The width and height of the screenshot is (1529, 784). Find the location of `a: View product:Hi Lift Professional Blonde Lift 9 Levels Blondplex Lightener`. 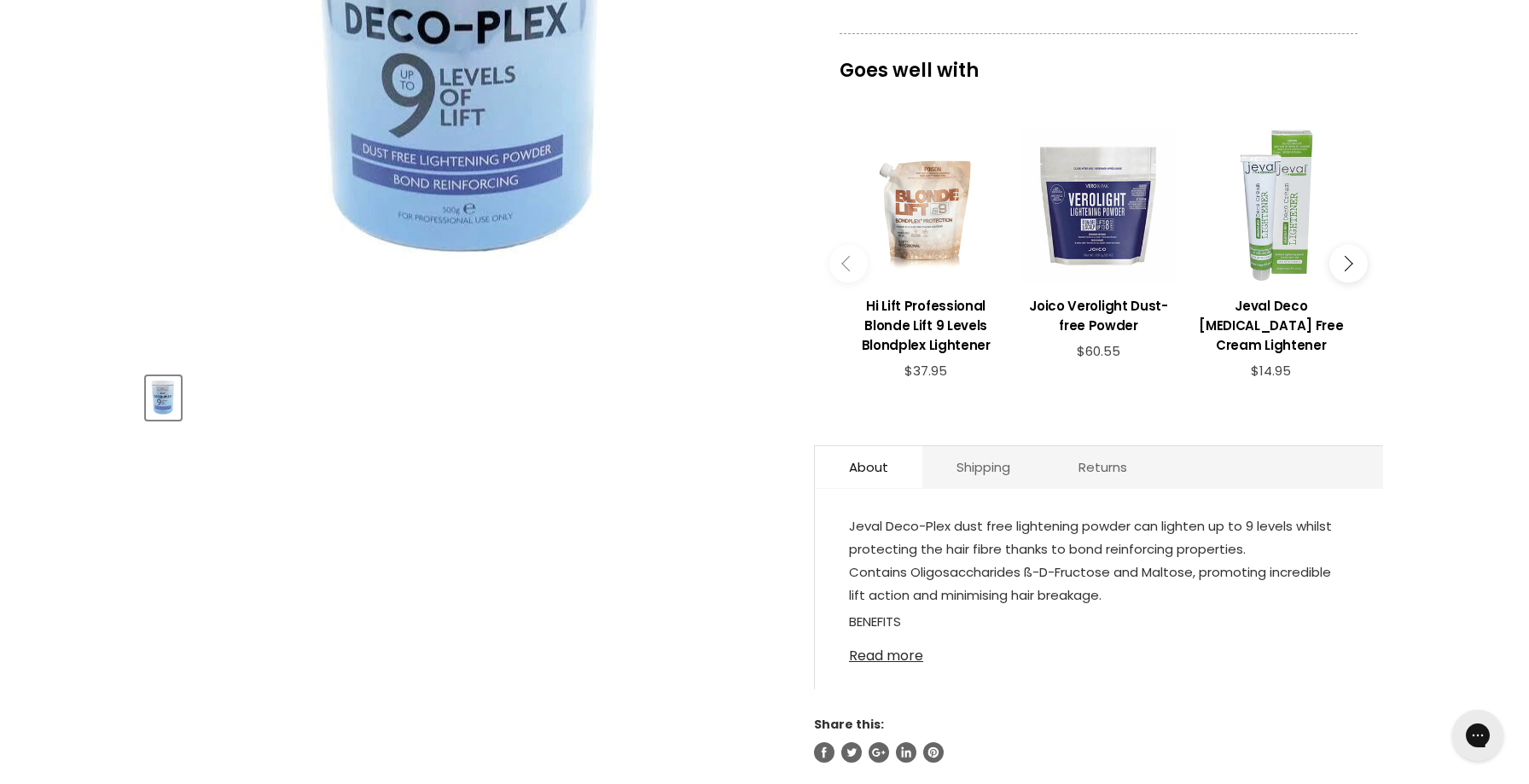

a: View product:Hi Lift Professional Blonde Lift 9 Levels Blondplex Lightener is located at coordinates (926, 323).